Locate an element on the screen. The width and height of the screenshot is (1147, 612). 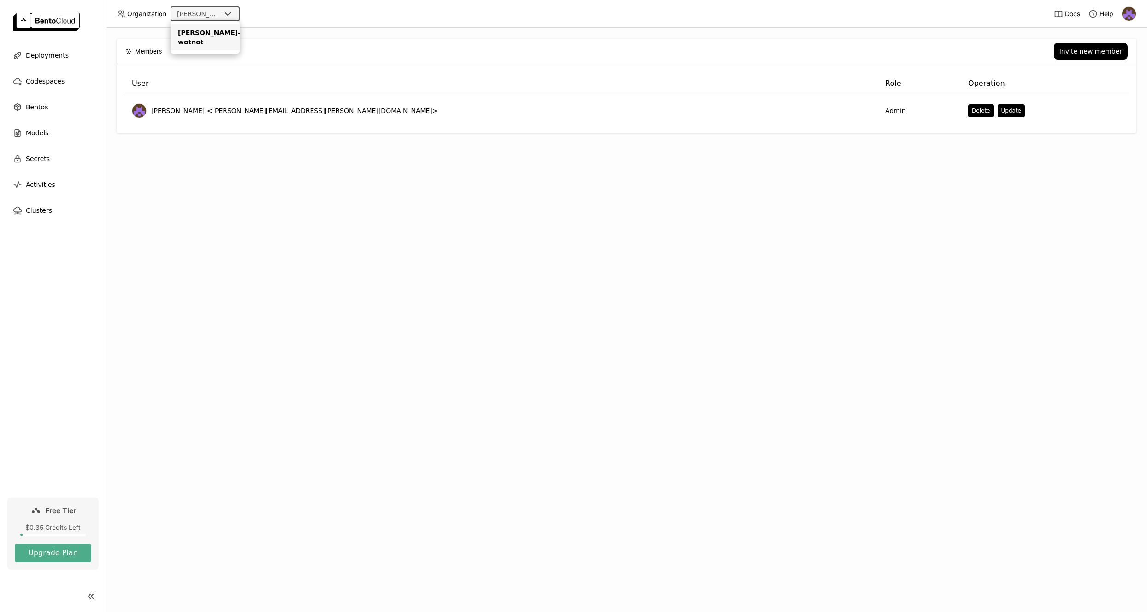
div: $0.35 Credits Left is located at coordinates (53, 527).